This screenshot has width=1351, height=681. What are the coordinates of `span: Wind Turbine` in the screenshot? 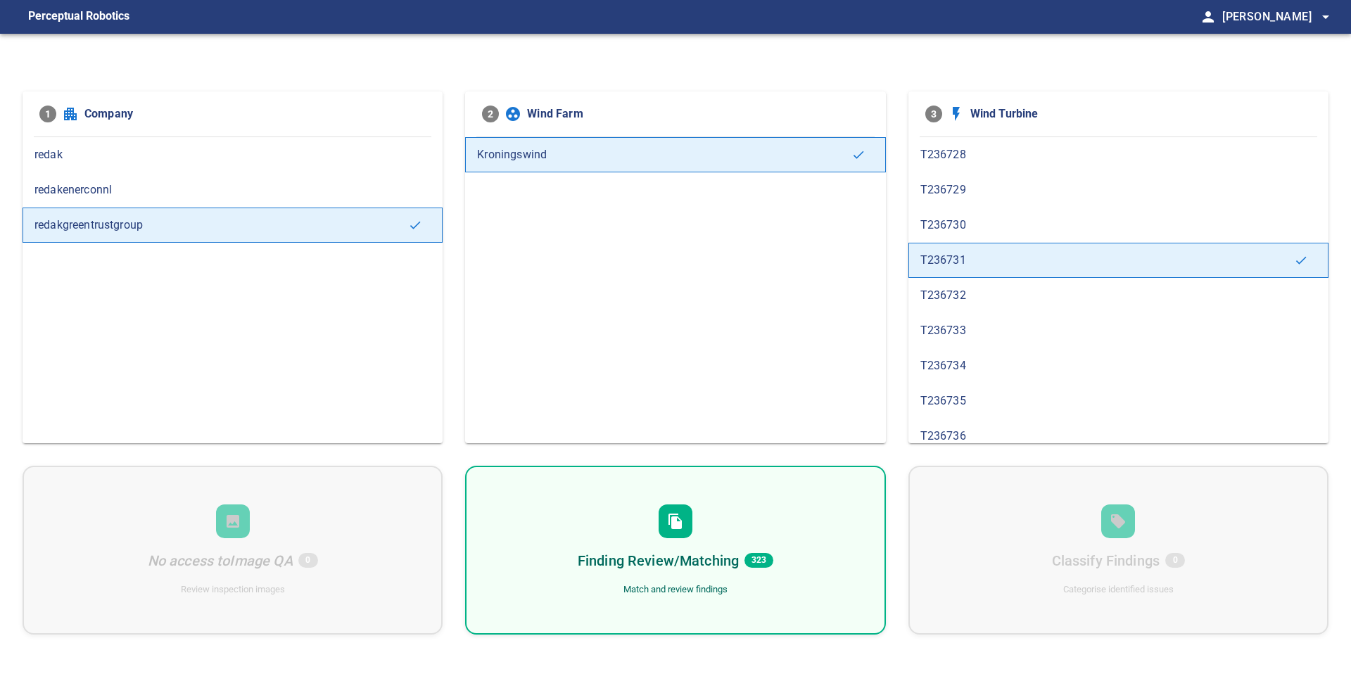 It's located at (1140, 114).